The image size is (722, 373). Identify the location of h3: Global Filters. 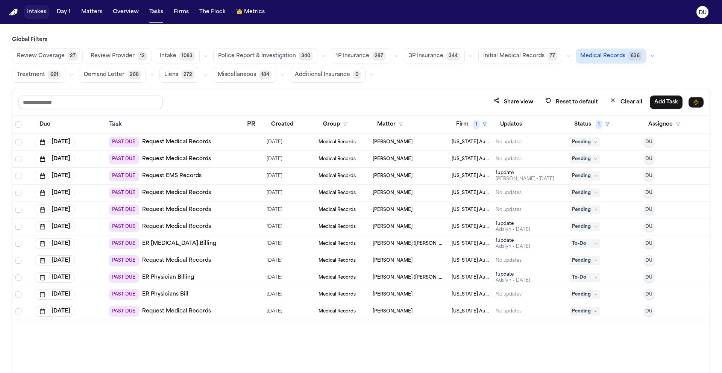
(361, 40).